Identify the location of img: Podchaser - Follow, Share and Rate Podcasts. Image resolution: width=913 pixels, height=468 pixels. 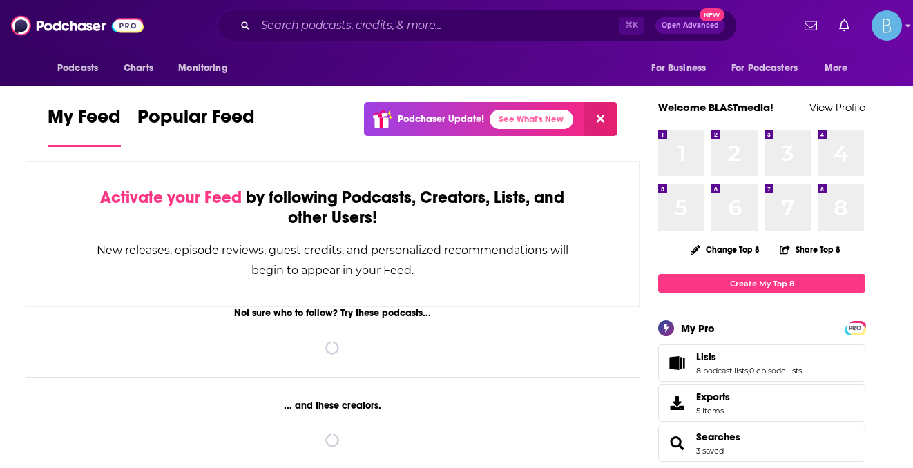
(77, 26).